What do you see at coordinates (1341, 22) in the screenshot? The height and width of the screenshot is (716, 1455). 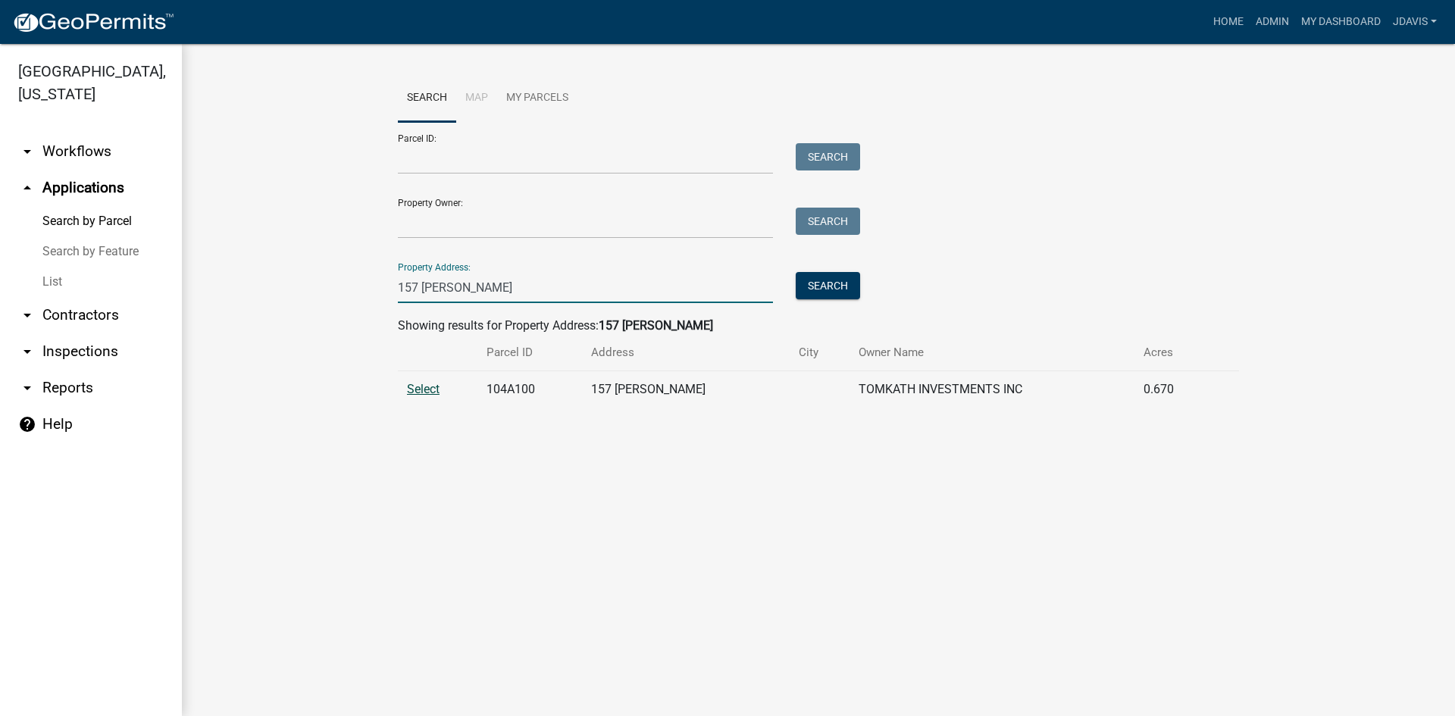 I see `a: My Dashboard` at bounding box center [1341, 22].